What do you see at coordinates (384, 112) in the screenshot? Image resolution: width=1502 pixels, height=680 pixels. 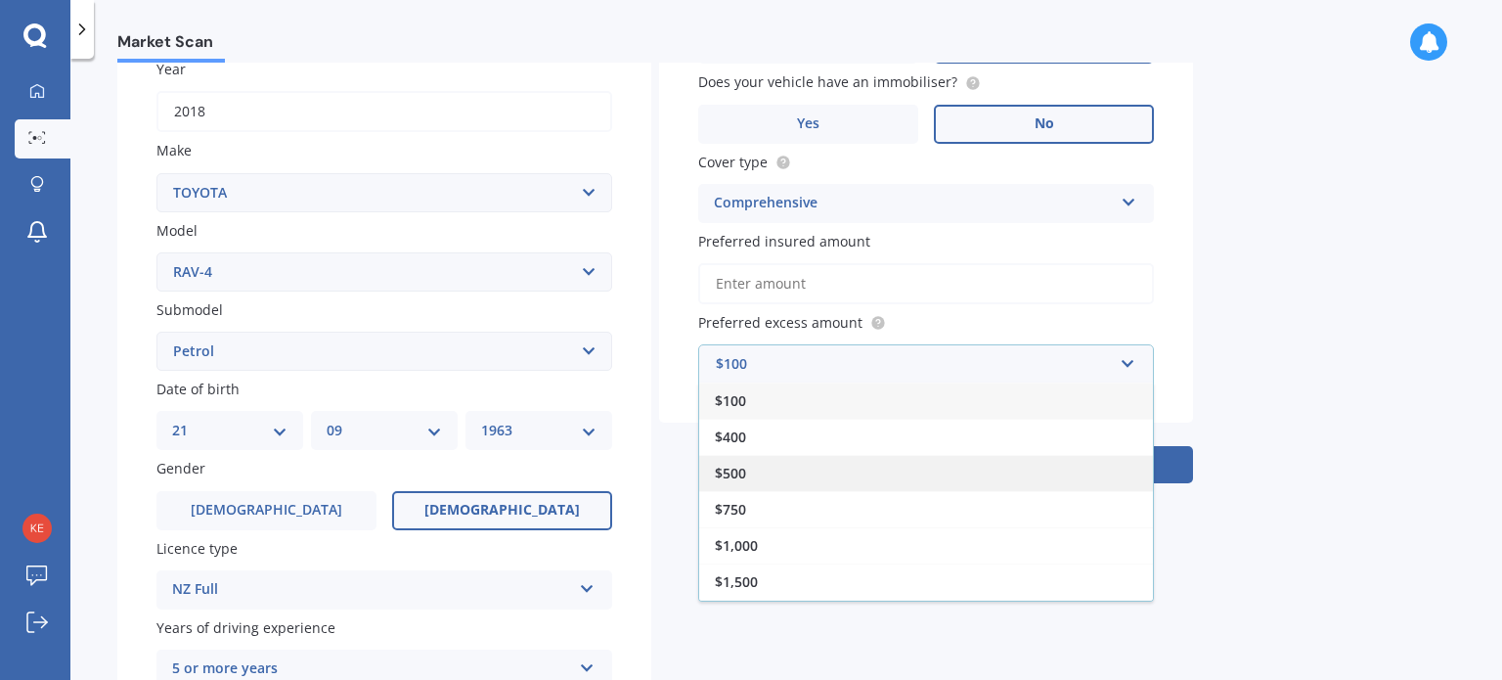 I see `input: YYYY` at bounding box center [384, 112].